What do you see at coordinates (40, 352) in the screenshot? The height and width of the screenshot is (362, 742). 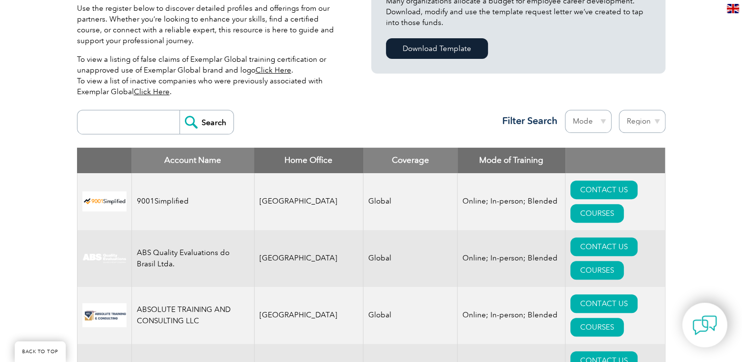 I see `a: BACK TO TOP` at bounding box center [40, 352].